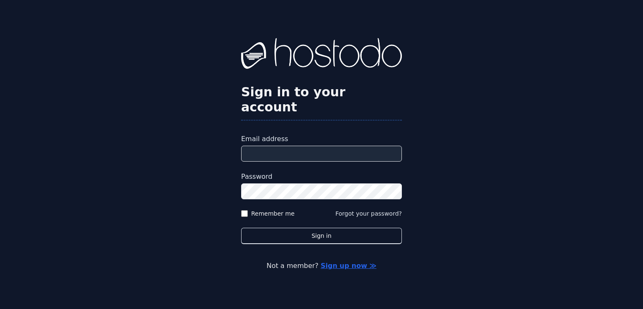 This screenshot has height=309, width=643. I want to click on h2: Sign in to your account, so click(322, 100).